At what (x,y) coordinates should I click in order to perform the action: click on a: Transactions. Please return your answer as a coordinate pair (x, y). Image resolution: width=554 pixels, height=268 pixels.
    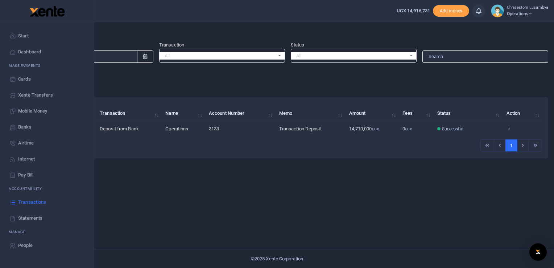
    Looking at the image, I should click on (47, 202).